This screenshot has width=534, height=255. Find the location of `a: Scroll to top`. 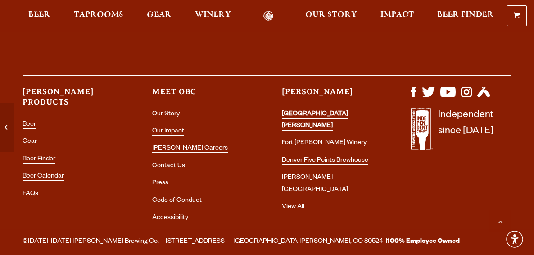

a: Scroll to top is located at coordinates (501, 221).